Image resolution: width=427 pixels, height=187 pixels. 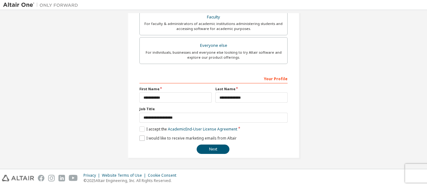 What do you see at coordinates (213, 109) in the screenshot?
I see `label: Job Title` at bounding box center [213, 109].